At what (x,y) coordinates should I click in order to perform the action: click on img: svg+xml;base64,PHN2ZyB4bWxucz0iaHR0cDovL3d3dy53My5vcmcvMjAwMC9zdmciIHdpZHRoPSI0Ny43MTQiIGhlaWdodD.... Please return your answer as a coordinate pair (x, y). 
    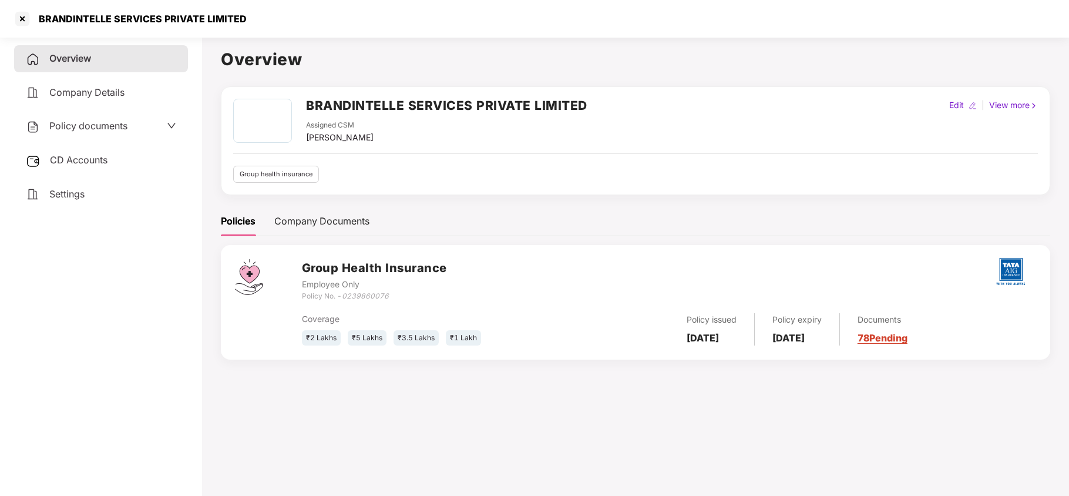
    Looking at the image, I should click on (249, 277).